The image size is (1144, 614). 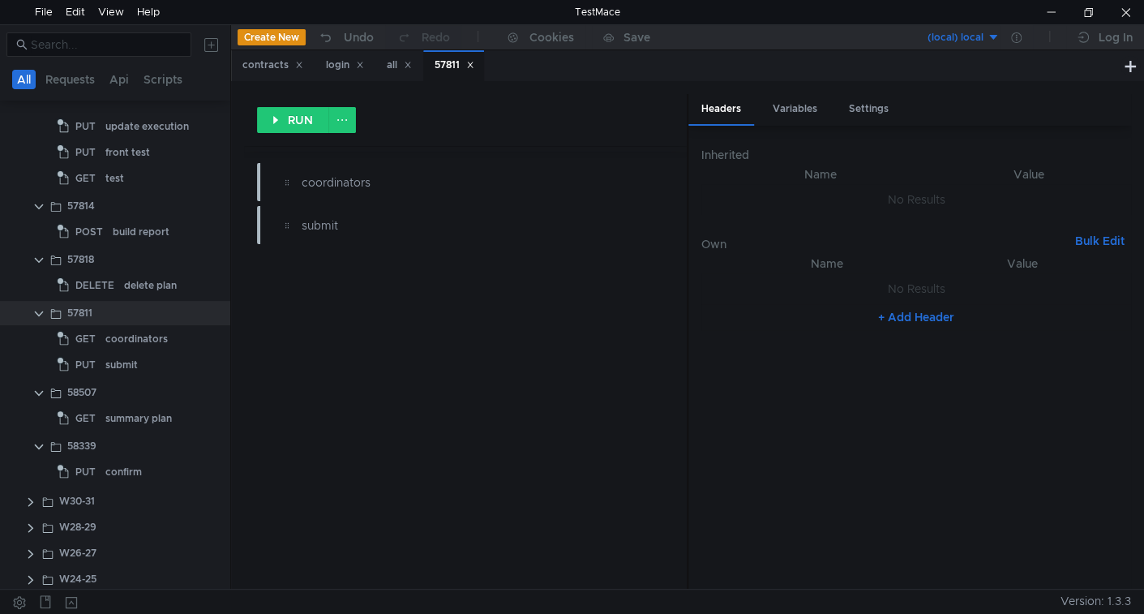 I want to click on button: Create New, so click(x=272, y=37).